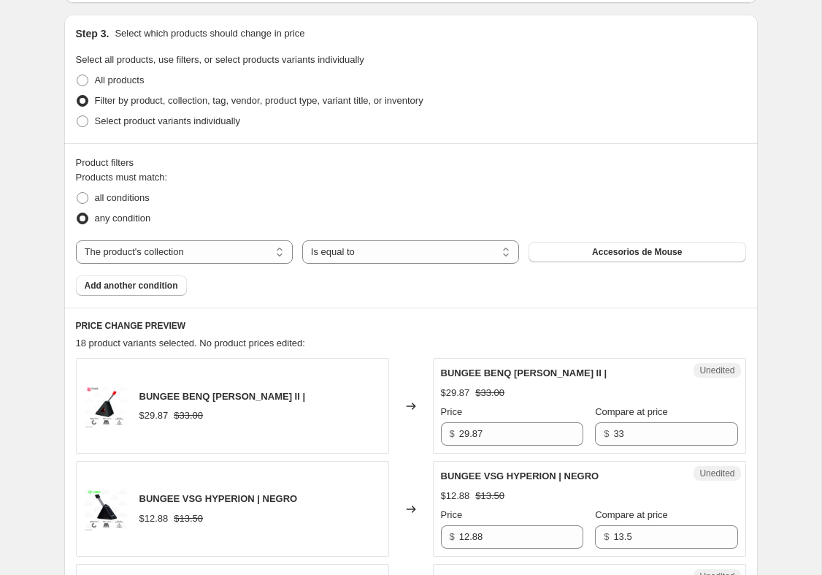 Image resolution: width=822 pixels, height=575 pixels. Describe the element at coordinates (93, 34) in the screenshot. I see `h2: Step 3.` at that location.